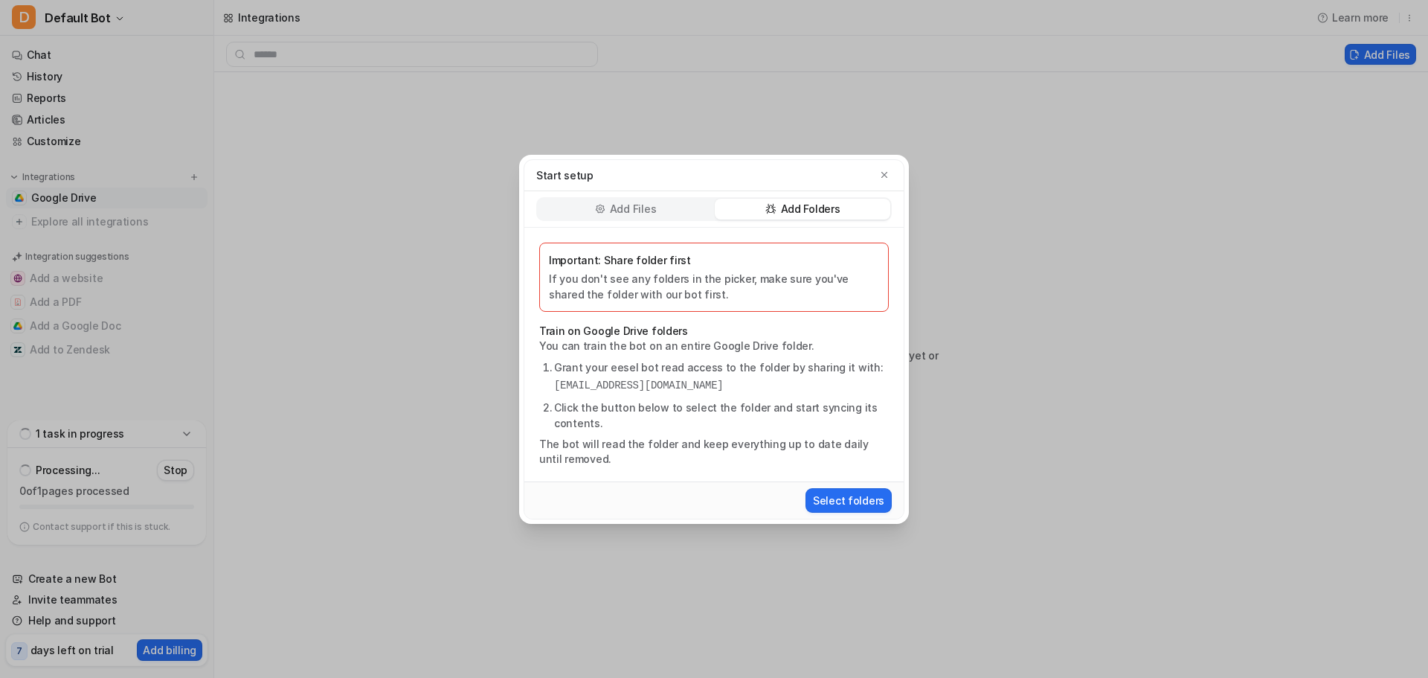 The width and height of the screenshot is (1428, 678). Describe the element at coordinates (722, 415) in the screenshot. I see `li: Click the button below to select the folder and start syncing its contents.` at that location.